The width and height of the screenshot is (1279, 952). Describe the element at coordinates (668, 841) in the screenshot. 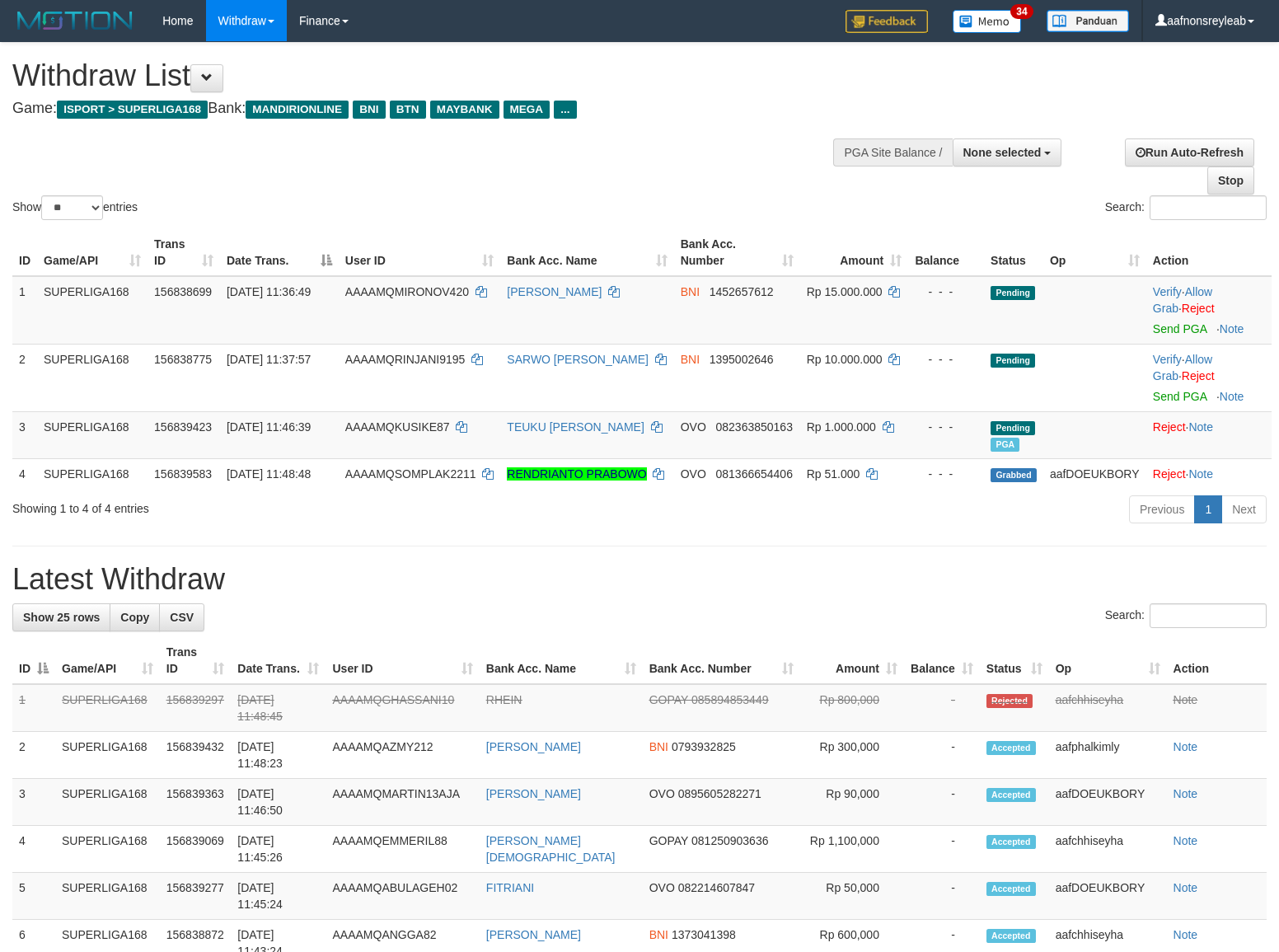

I see `span: GOPAY` at that location.